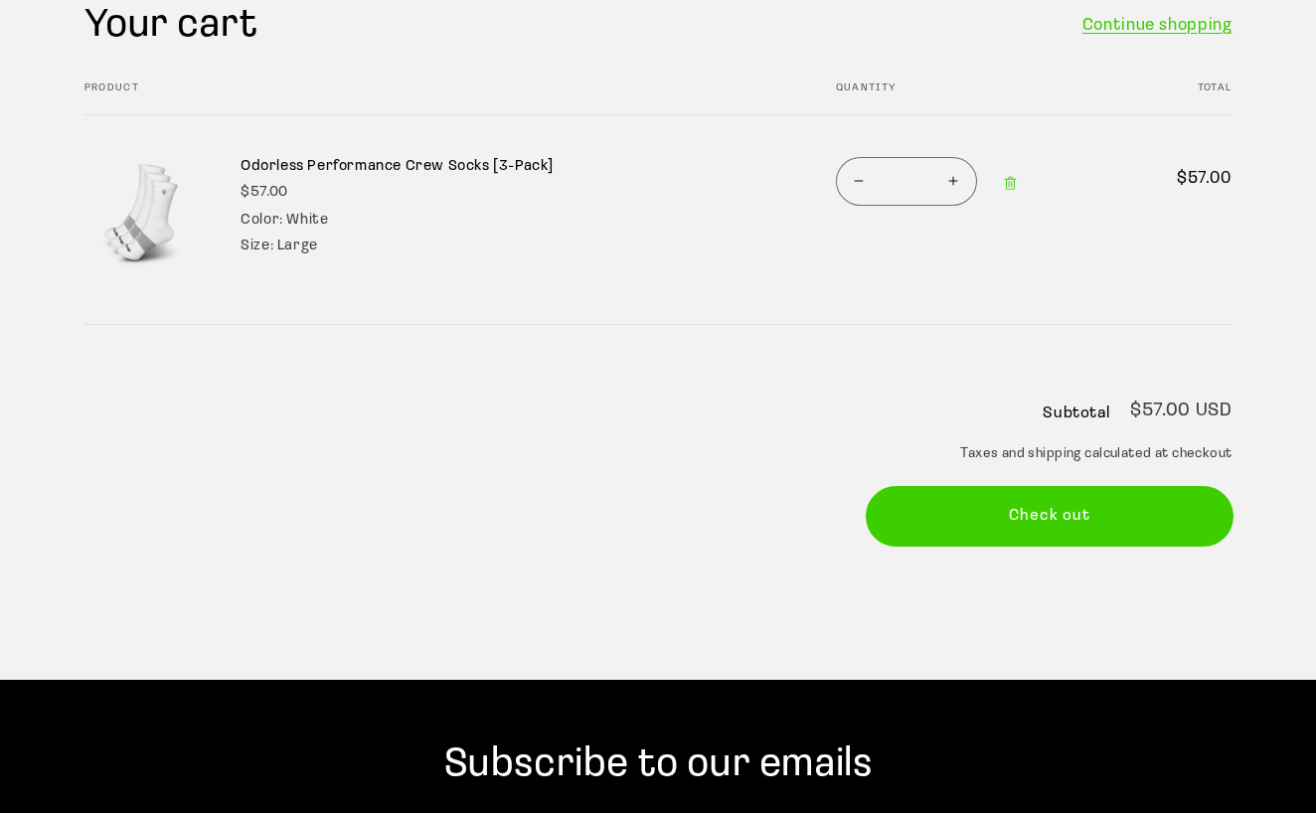  What do you see at coordinates (256, 246) in the screenshot?
I see `dt: Size:` at bounding box center [256, 246].